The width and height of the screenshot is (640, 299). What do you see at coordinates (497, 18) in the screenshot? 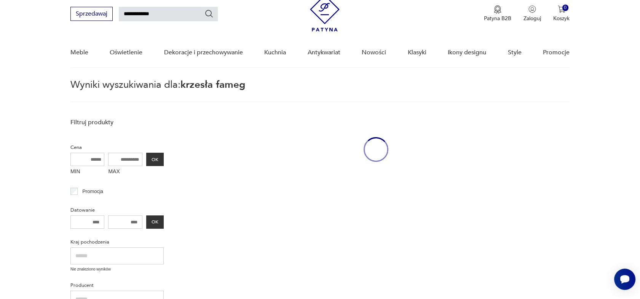
I see `p: Patyna B2B` at bounding box center [497, 18].